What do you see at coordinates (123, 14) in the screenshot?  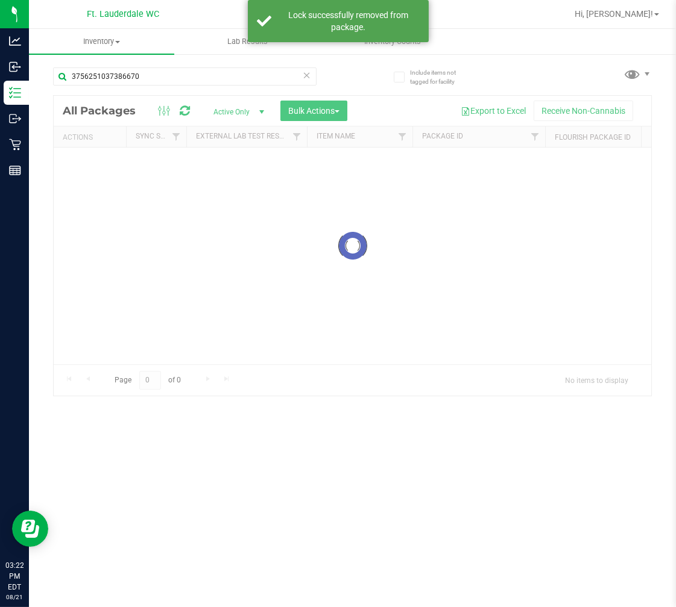 I see `span: Ft. Lauderdale WC` at bounding box center [123, 14].